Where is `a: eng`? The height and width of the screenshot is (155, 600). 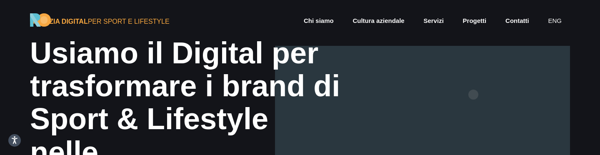 a: eng is located at coordinates (555, 21).